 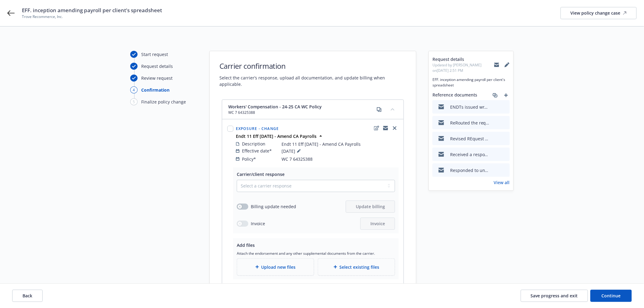 What do you see at coordinates (275, 106) in the screenshot?
I see `span: Workers' Compensation - 24-25 CA WC Policy` at bounding box center [275, 106].